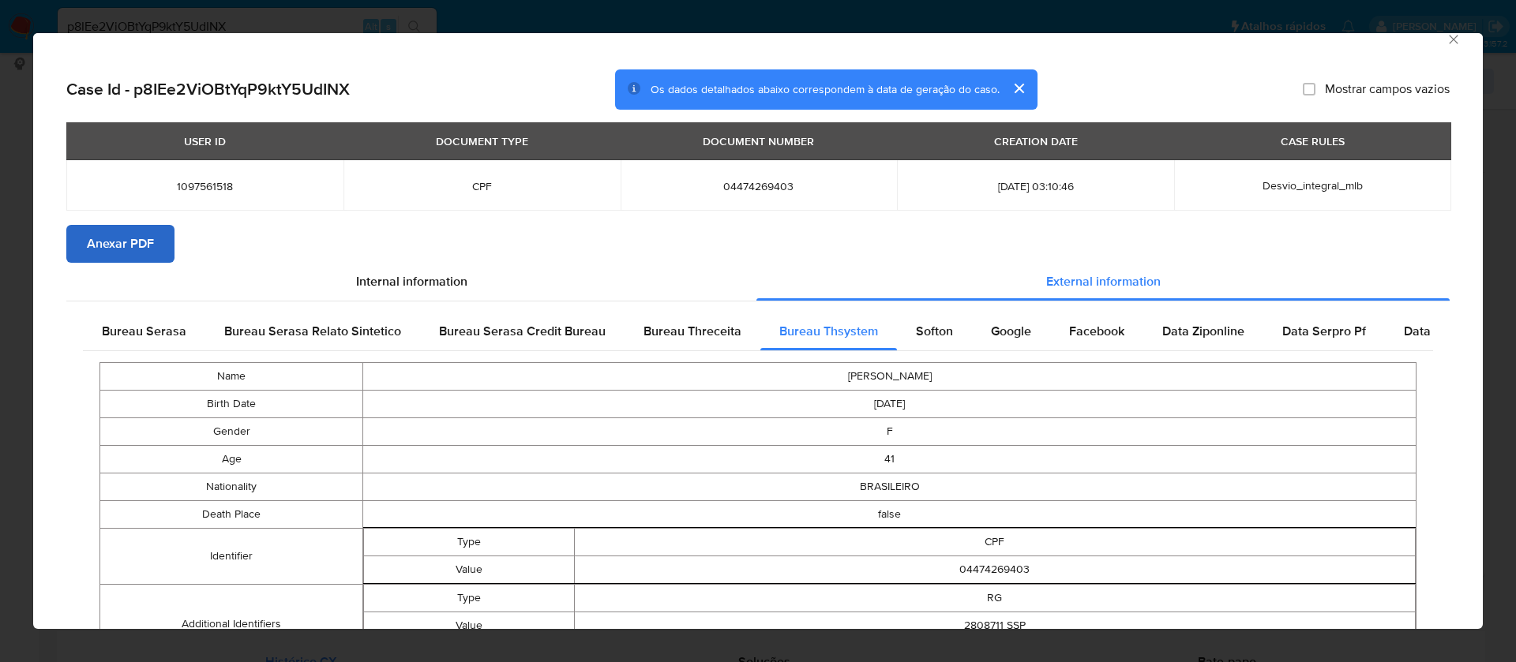 The image size is (1516, 662). Describe the element at coordinates (994, 598) in the screenshot. I see `td: RG` at that location.